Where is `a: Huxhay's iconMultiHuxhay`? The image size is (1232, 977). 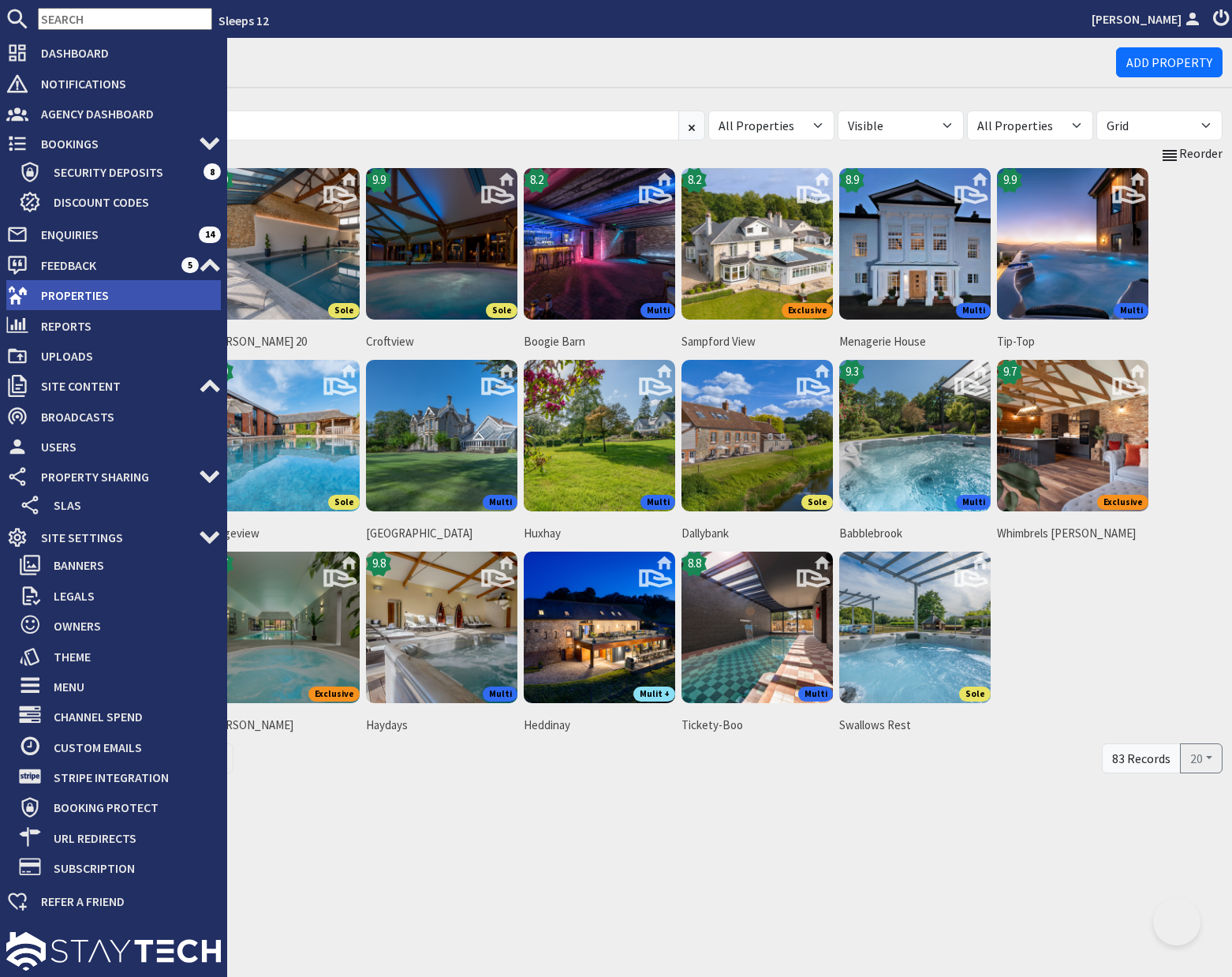 a: Huxhay's iconMultiHuxhay is located at coordinates (600, 452).